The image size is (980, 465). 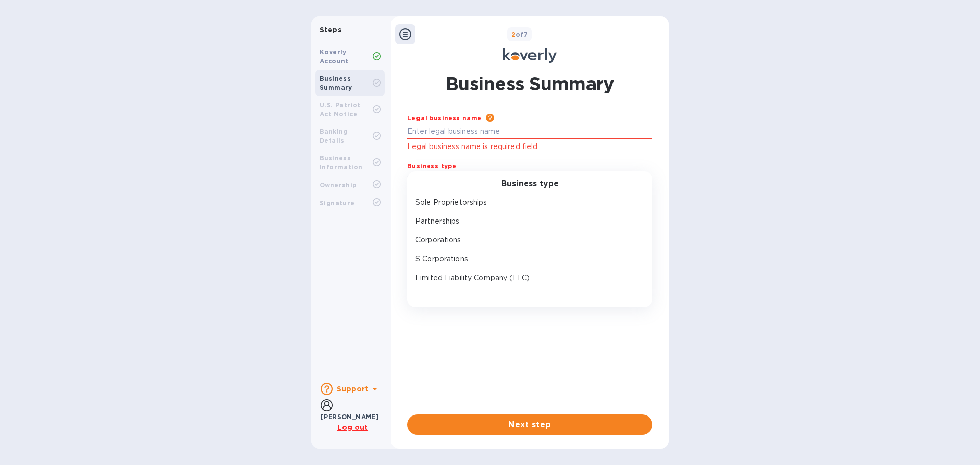 I want to click on p: Legal business name is required field, so click(x=530, y=146).